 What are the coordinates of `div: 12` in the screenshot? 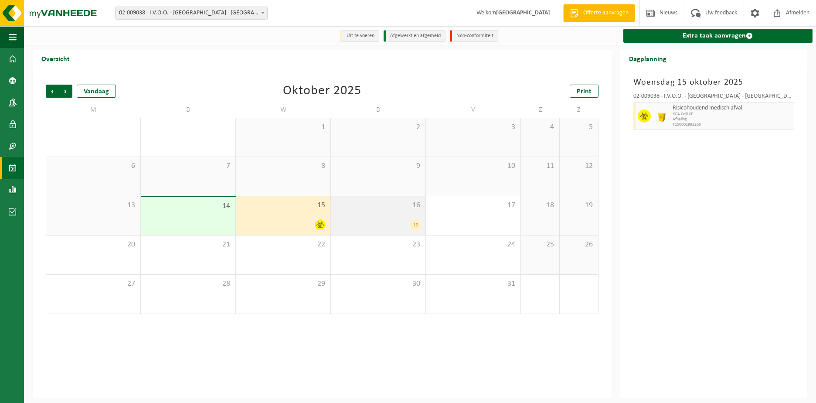 It's located at (415, 225).